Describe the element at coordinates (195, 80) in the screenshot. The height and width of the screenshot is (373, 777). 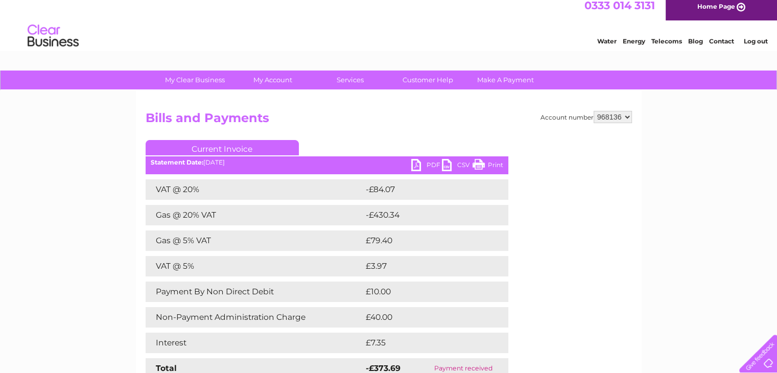
I see `a: My Clear Business` at that location.